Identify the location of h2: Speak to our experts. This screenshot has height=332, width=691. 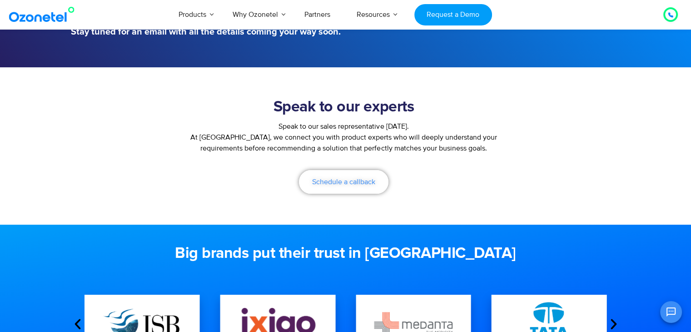
(344, 107).